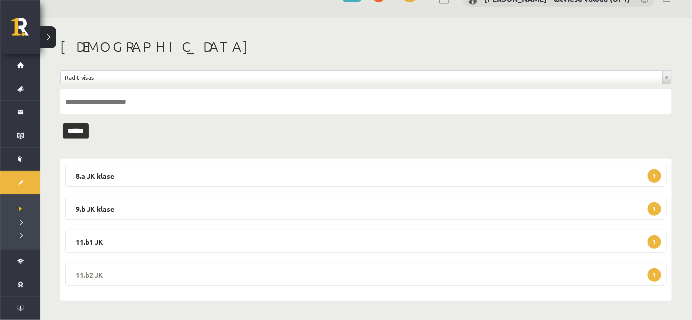 The width and height of the screenshot is (692, 320). What do you see at coordinates (366, 175) in the screenshot?
I see `legend: 8.a JK klase` at bounding box center [366, 175].